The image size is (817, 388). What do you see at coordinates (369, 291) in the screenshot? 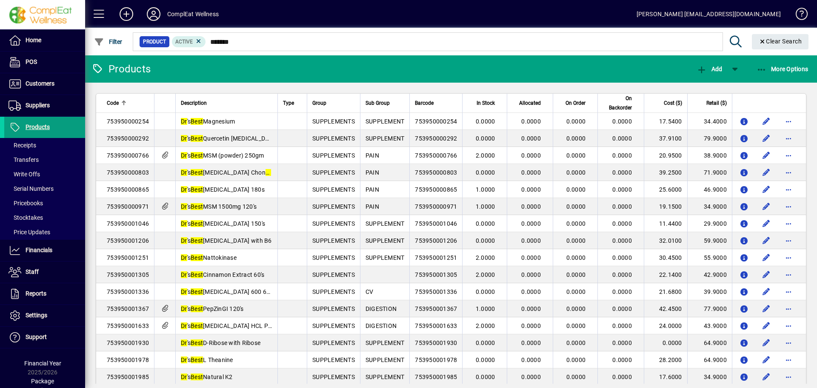
I see `span: CV` at bounding box center [369, 291].